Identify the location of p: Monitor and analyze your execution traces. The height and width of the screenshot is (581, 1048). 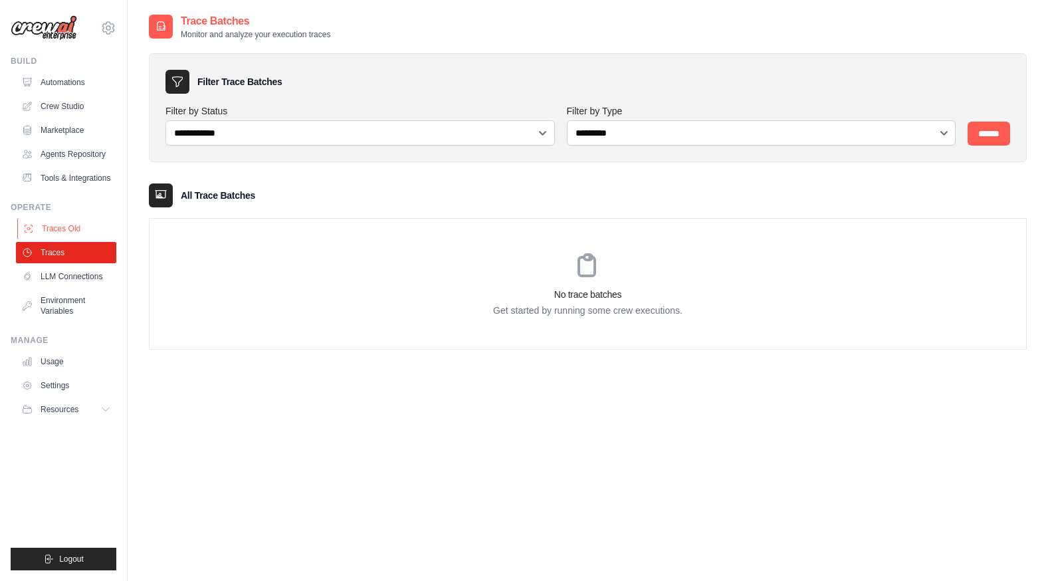
(255, 35).